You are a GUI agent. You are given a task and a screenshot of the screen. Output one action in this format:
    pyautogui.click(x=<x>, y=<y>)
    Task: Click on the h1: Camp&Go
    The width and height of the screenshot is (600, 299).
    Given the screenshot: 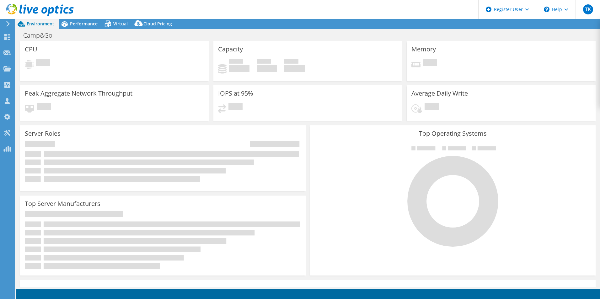 What is the action you would take?
    pyautogui.click(x=41, y=35)
    